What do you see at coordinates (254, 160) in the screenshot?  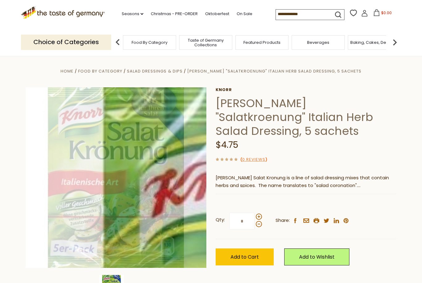 I see `a: 0 Reviews` at bounding box center [254, 160].